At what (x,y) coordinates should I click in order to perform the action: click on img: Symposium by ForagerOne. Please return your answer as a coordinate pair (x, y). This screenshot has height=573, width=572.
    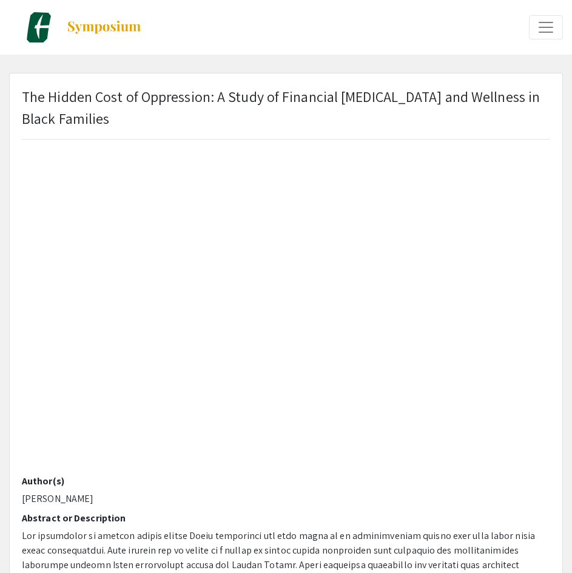
    Looking at the image, I should click on (104, 27).